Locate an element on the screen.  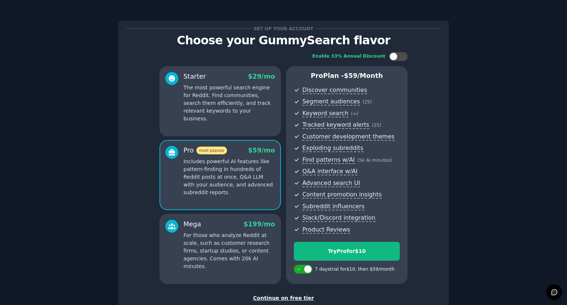
div: Try Pro for $10 is located at coordinates (347, 251).